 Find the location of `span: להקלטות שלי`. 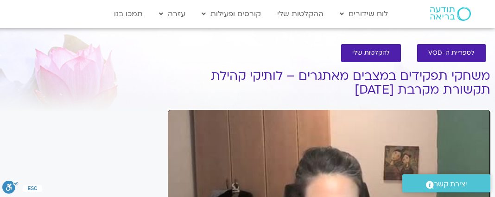

span: להקלטות שלי is located at coordinates (371, 53).